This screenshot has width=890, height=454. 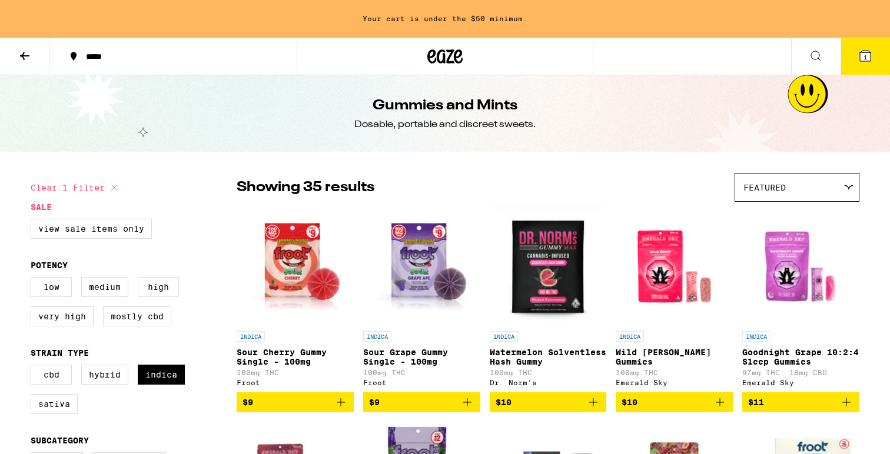 I want to click on div: Dosable, portable and discreet sweets., so click(x=445, y=125).